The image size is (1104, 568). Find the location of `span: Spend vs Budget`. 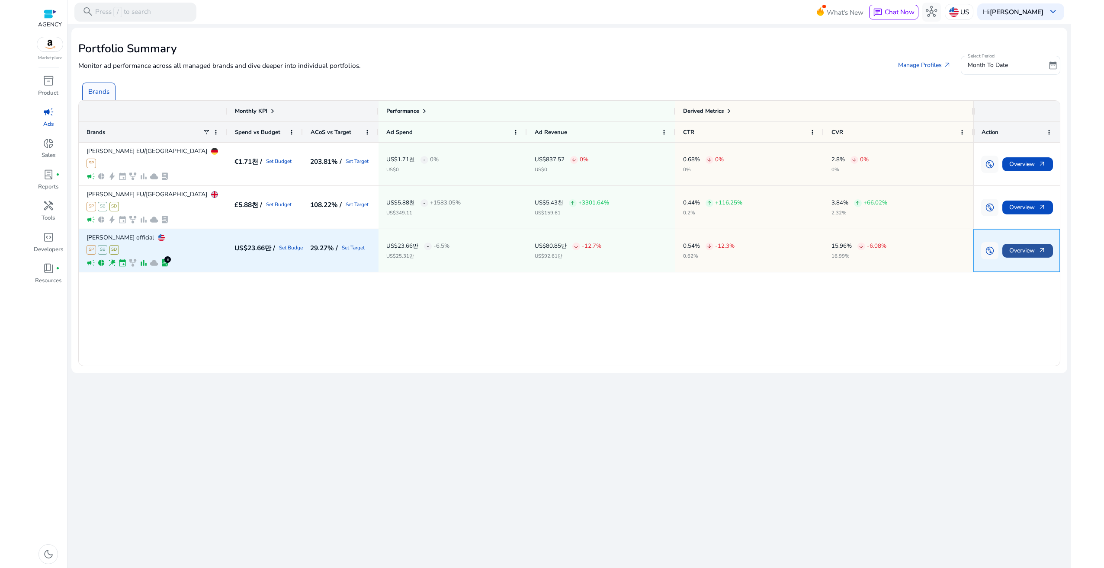

span: Spend vs Budget is located at coordinates (257, 132).